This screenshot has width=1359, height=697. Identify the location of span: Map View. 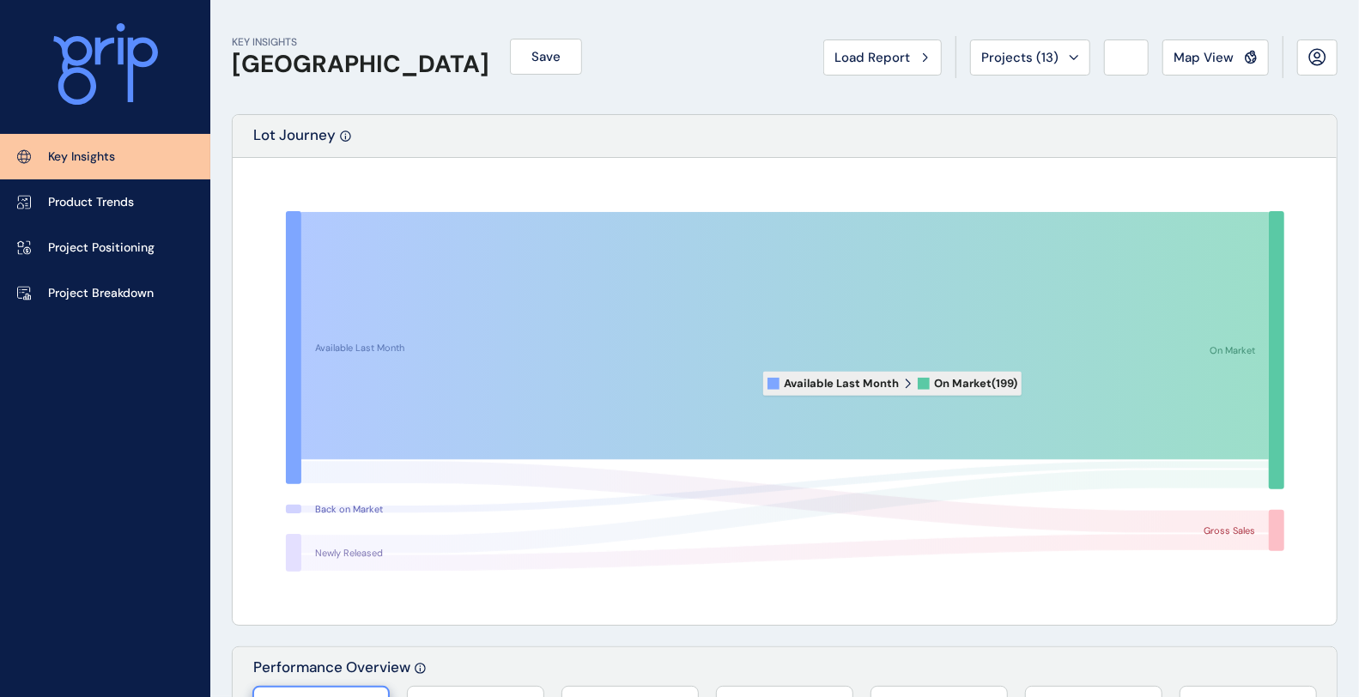
(1203, 57).